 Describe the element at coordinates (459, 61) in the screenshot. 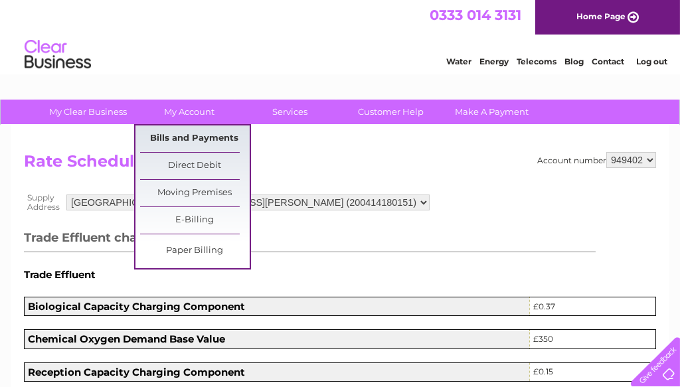

I see `a: Water` at that location.